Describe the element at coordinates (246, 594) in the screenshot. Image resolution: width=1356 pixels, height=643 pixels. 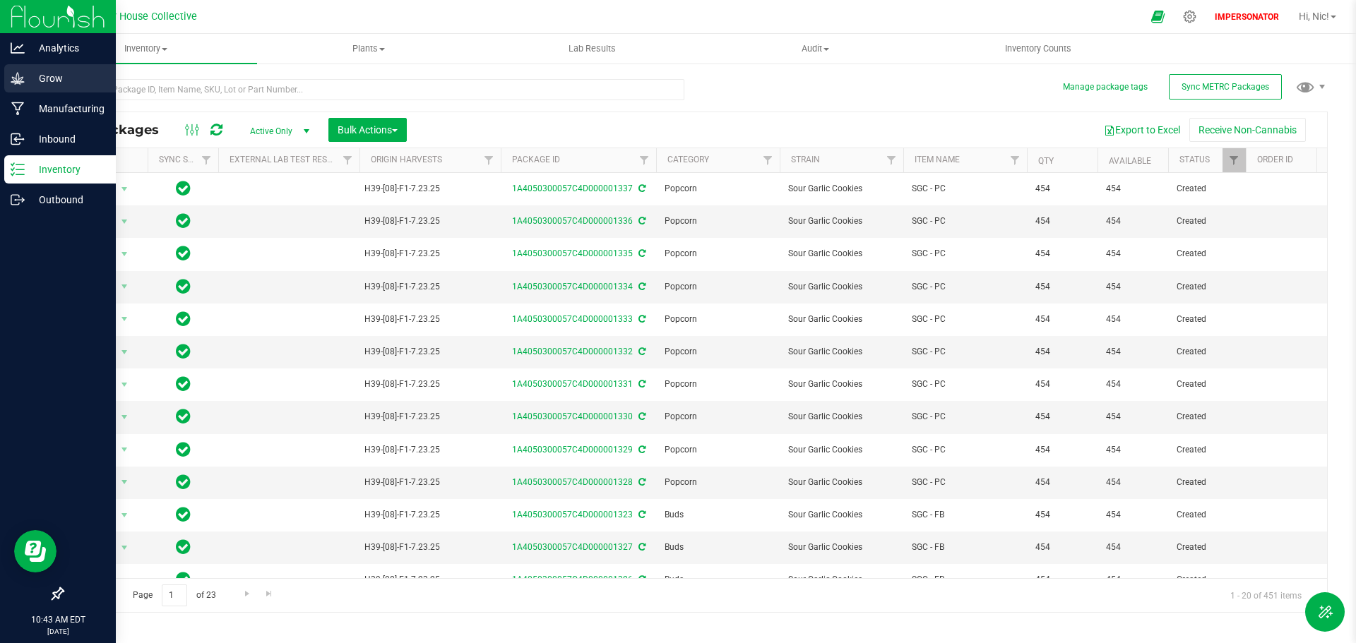
I see `a: Go to the next page` at that location.